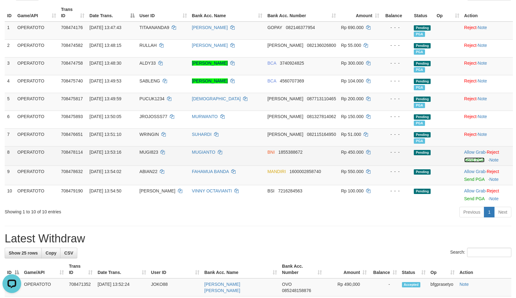 This screenshot has width=516, height=298. Describe the element at coordinates (490, 212) in the screenshot. I see `a: 1` at that location.